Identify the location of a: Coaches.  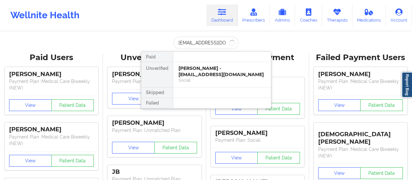
(309, 15).